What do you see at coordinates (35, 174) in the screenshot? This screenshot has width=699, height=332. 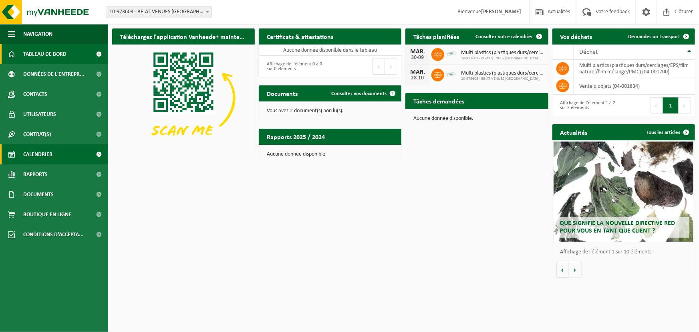 I see `span: Rapports` at bounding box center [35, 174].